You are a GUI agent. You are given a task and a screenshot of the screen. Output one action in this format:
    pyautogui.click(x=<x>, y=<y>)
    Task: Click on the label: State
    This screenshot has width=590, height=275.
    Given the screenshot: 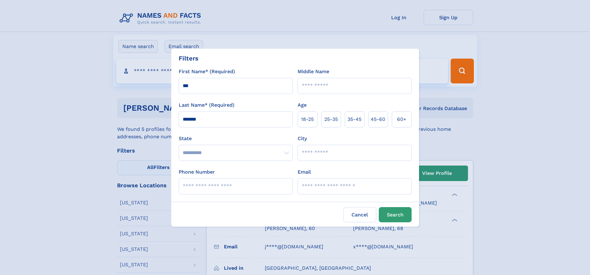 What is the action you would take?
    pyautogui.click(x=236, y=138)
    